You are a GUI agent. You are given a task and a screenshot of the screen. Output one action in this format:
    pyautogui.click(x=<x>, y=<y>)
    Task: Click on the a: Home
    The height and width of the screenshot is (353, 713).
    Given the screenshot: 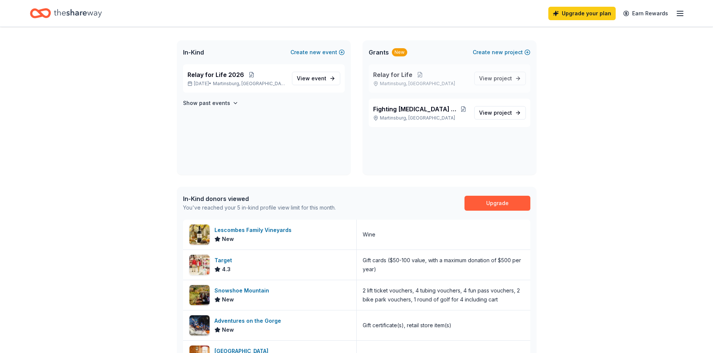 What is the action you would take?
    pyautogui.click(x=66, y=13)
    